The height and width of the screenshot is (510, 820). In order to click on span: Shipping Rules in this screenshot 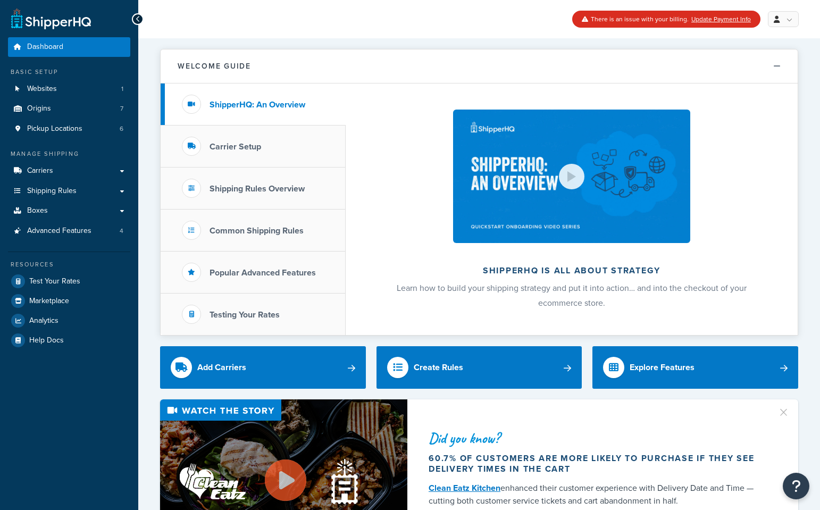, I will do `click(52, 191)`.